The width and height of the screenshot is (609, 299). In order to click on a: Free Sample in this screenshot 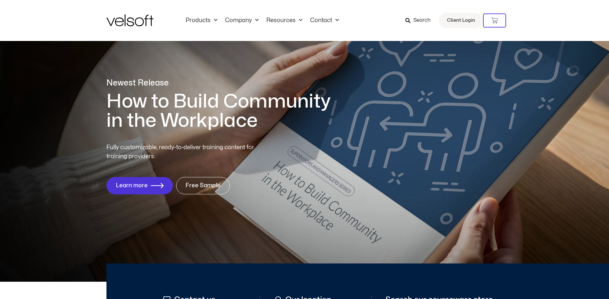, I will do `click(203, 185)`.